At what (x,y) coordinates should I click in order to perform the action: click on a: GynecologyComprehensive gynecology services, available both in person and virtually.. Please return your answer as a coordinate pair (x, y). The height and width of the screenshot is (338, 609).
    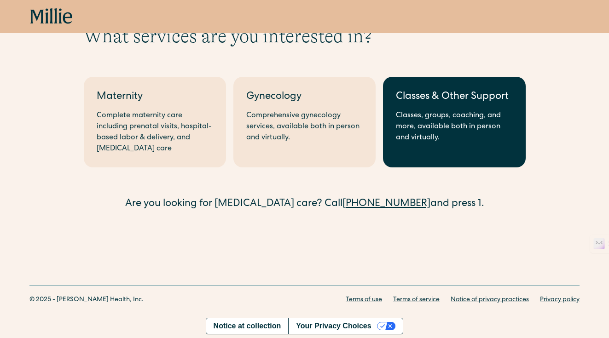
    Looking at the image, I should click on (304, 122).